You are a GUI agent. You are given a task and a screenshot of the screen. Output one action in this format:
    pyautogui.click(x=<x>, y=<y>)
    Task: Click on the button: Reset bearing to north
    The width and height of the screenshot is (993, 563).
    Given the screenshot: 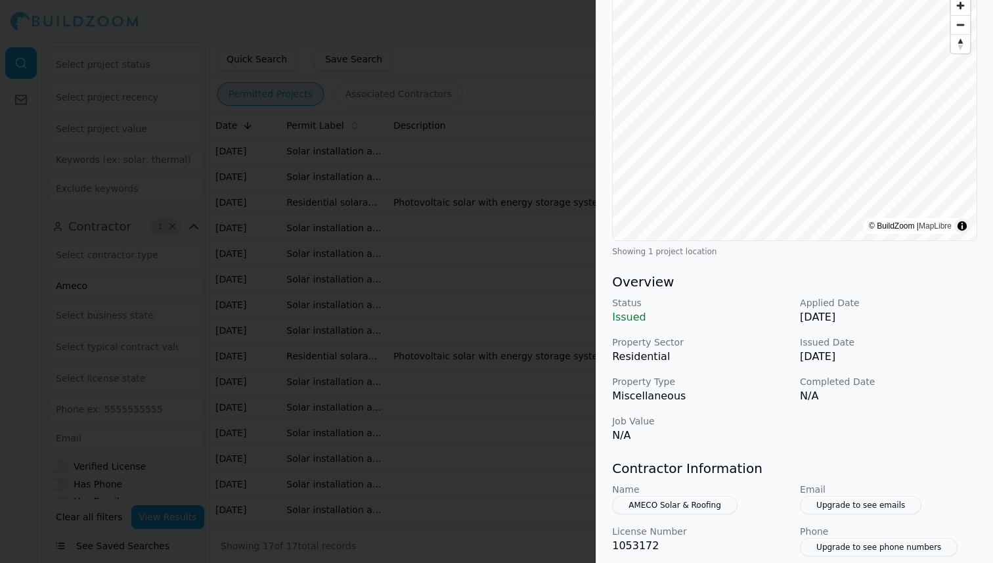 What is the action you would take?
    pyautogui.click(x=960, y=43)
    